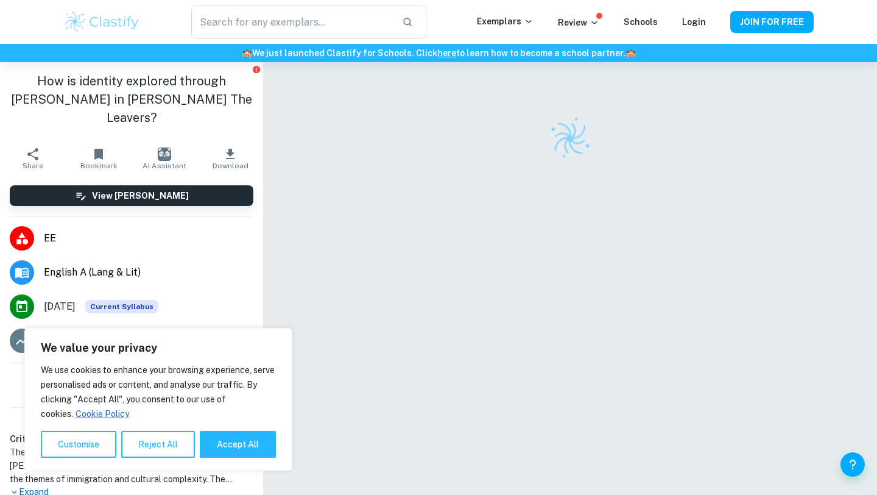 The image size is (877, 495). Describe the element at coordinates (102, 414) in the screenshot. I see `a: Cookie Policy` at that location.